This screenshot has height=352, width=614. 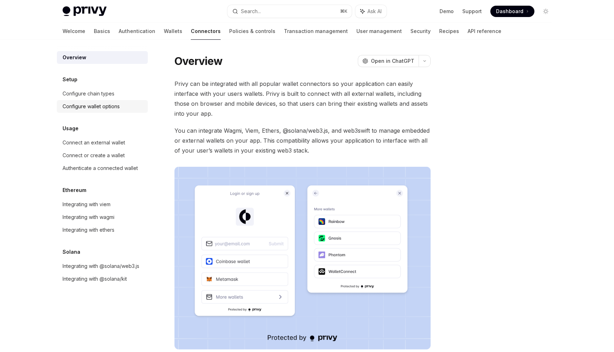 I want to click on a: Transaction management, so click(x=316, y=31).